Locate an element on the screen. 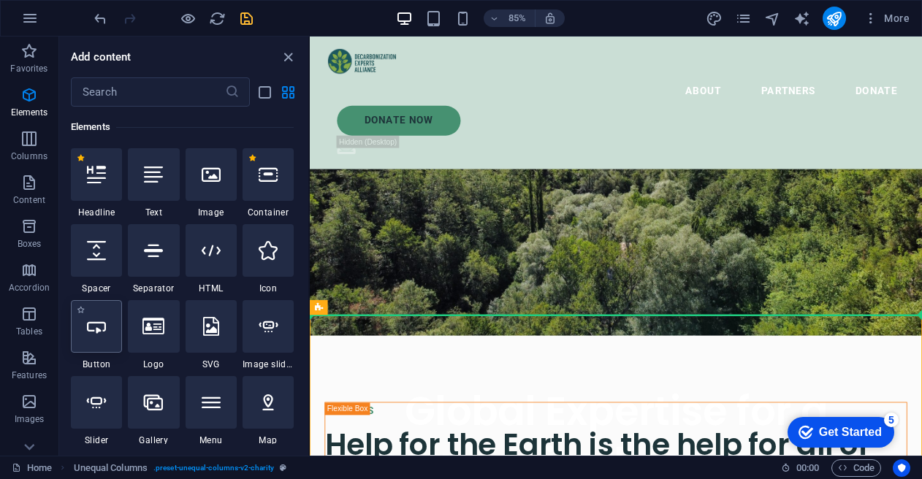 Image resolution: width=922 pixels, height=479 pixels. span: Slider is located at coordinates (96, 441).